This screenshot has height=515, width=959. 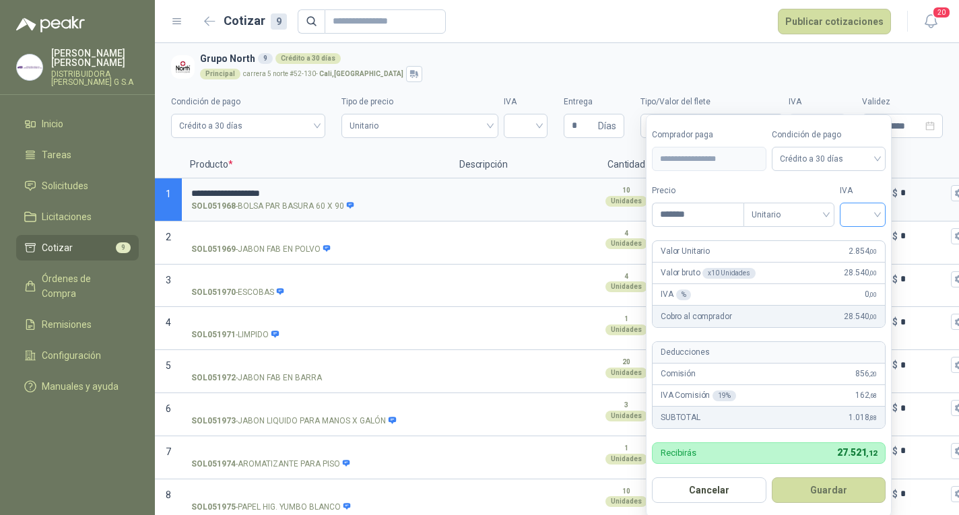 I want to click on p: - PAPEL HIG. YUMBO BLANCO, so click(x=271, y=507).